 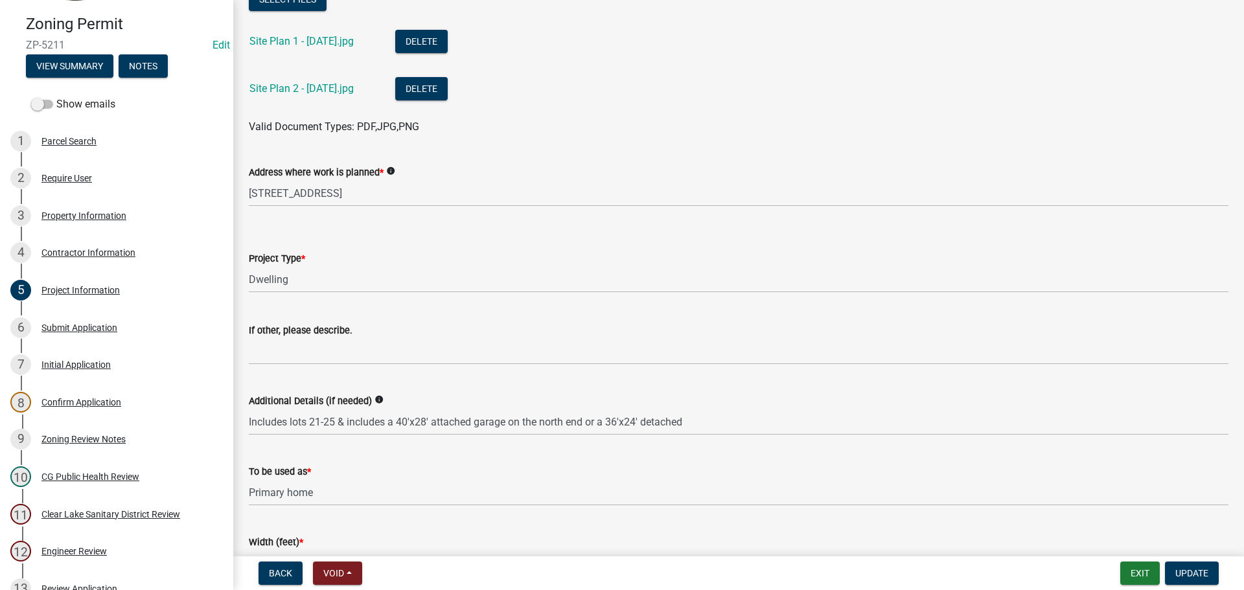 What do you see at coordinates (124, 24) in the screenshot?
I see `h4: Zoning Permit` at bounding box center [124, 24].